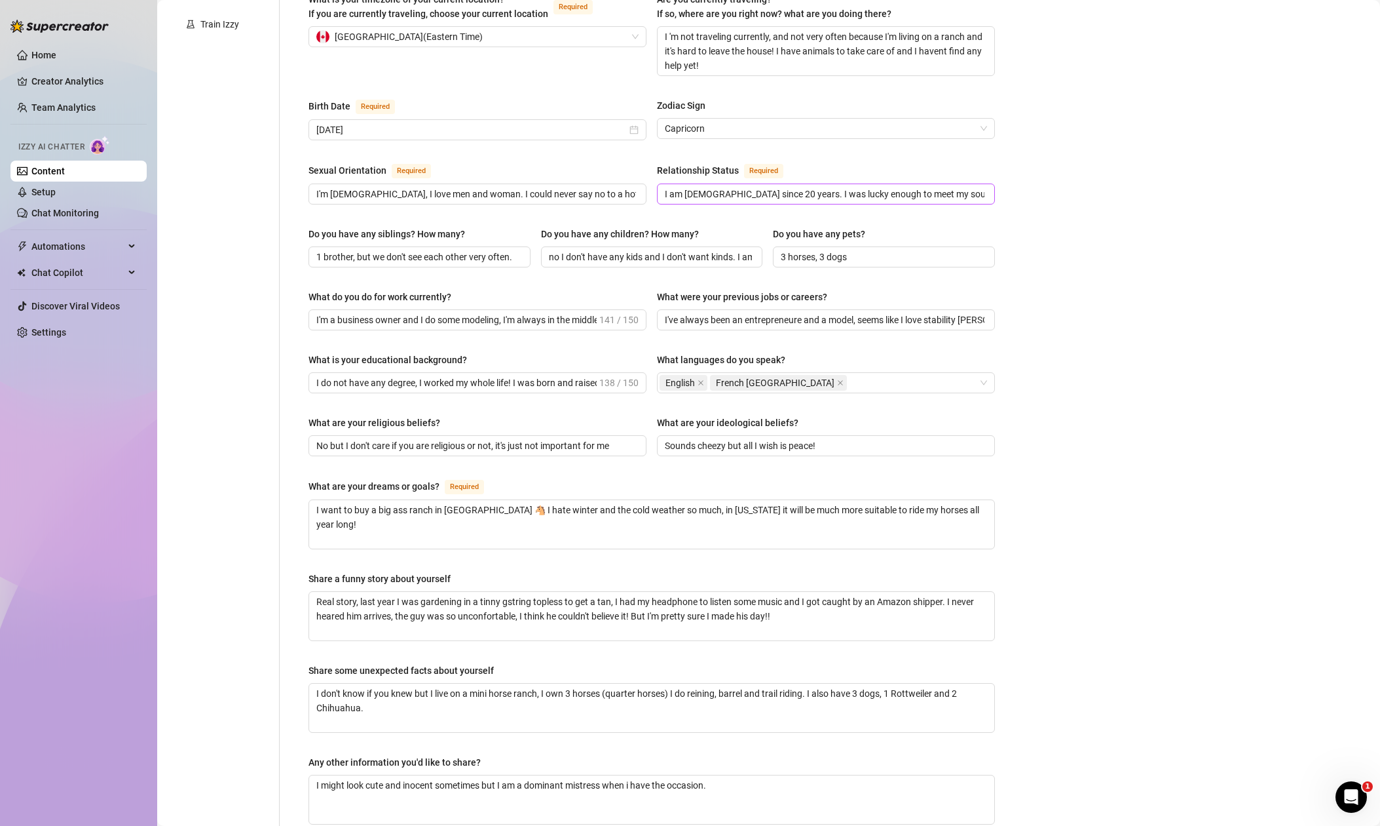 This screenshot has width=1380, height=826. What do you see at coordinates (388, 360) in the screenshot?
I see `div: What is your educational background?` at bounding box center [388, 360].